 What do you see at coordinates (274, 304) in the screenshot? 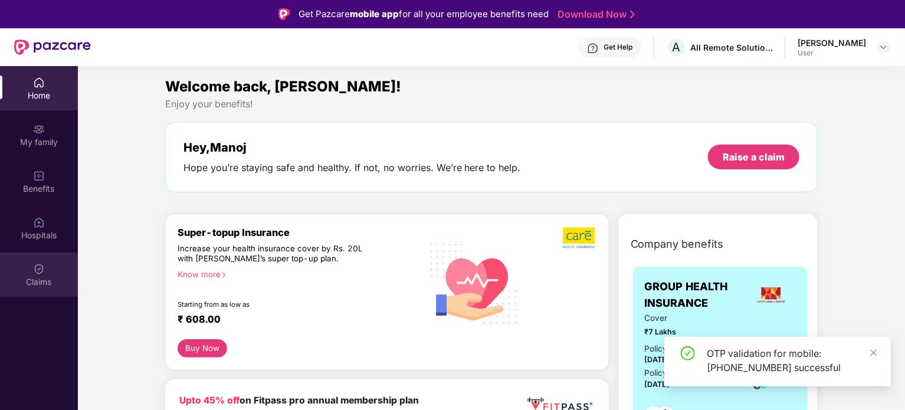
I see `div: Starting from as low as` at bounding box center [274, 304].